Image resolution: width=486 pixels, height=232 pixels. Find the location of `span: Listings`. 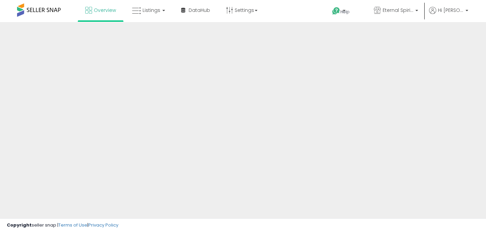

span: Listings is located at coordinates (151, 10).